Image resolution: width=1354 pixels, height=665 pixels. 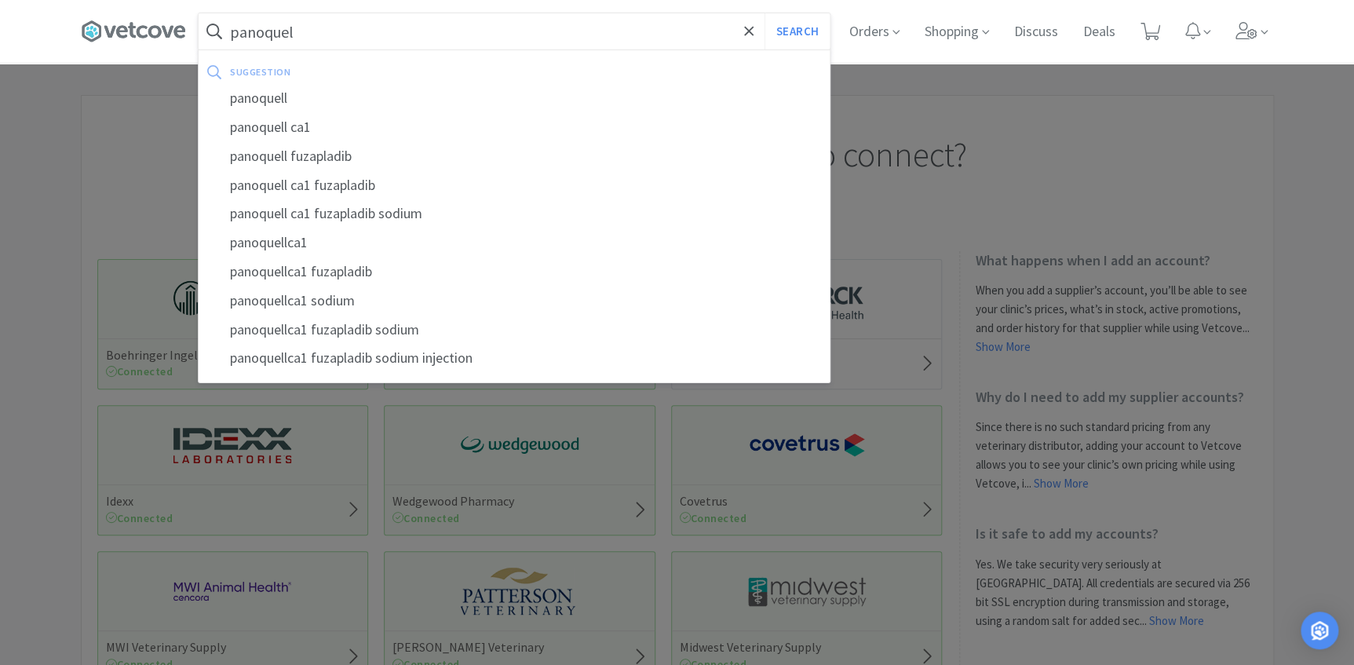 What do you see at coordinates (797, 31) in the screenshot?
I see `button: Search` at bounding box center [797, 31].